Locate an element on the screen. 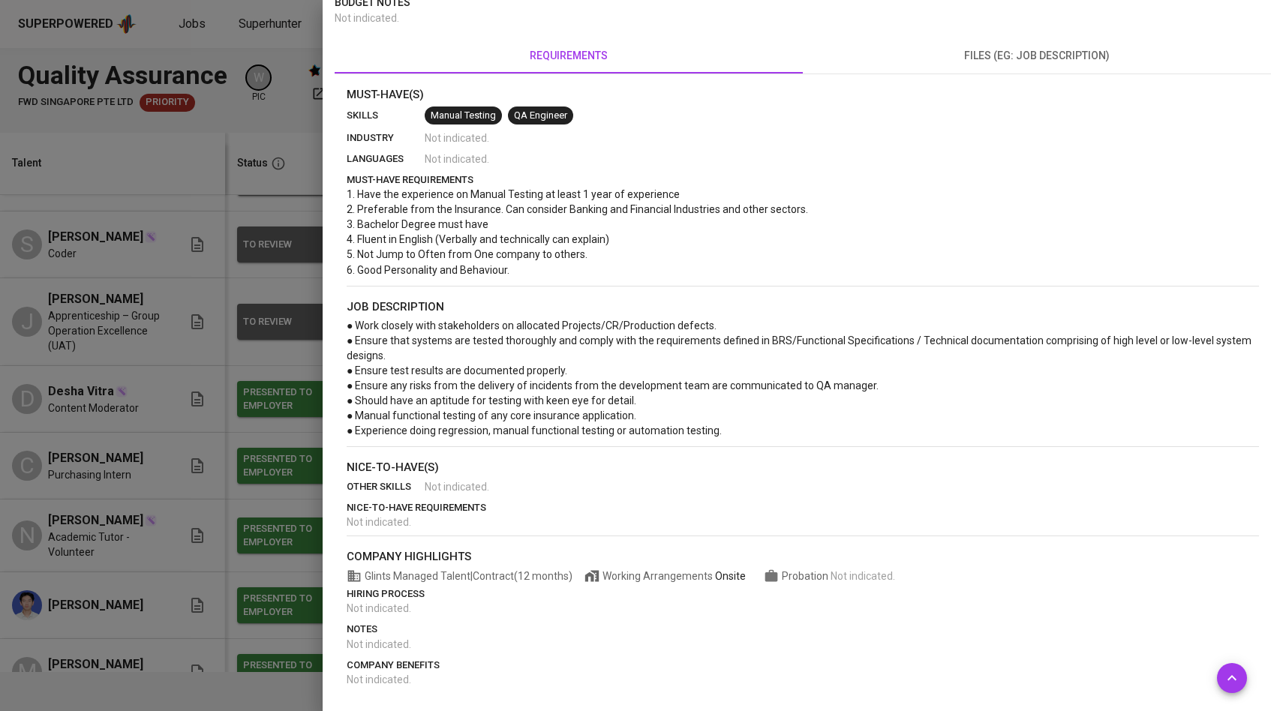 Image resolution: width=1283 pixels, height=711 pixels. span: 5. Not Jump to Often from One company to others. is located at coordinates (467, 254).